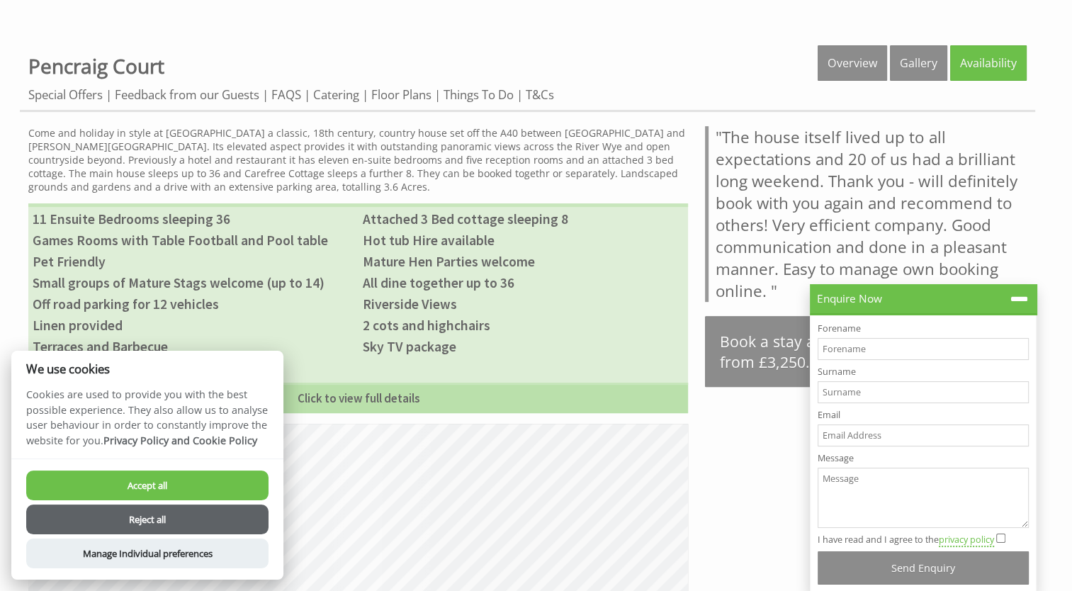 The height and width of the screenshot is (591, 1072). I want to click on li: Mature Hen Parties welcome, so click(524, 261).